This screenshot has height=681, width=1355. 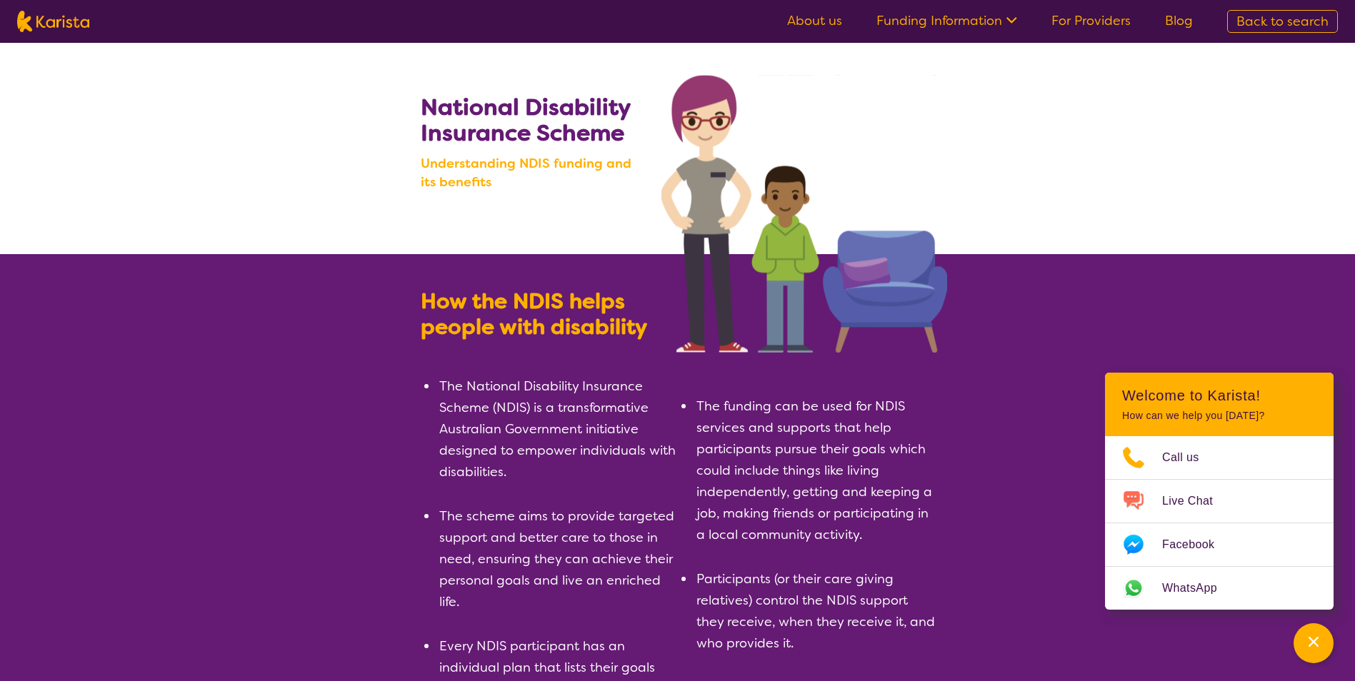 What do you see at coordinates (1198, 589) in the screenshot?
I see `span: WhatsApp` at bounding box center [1198, 589].